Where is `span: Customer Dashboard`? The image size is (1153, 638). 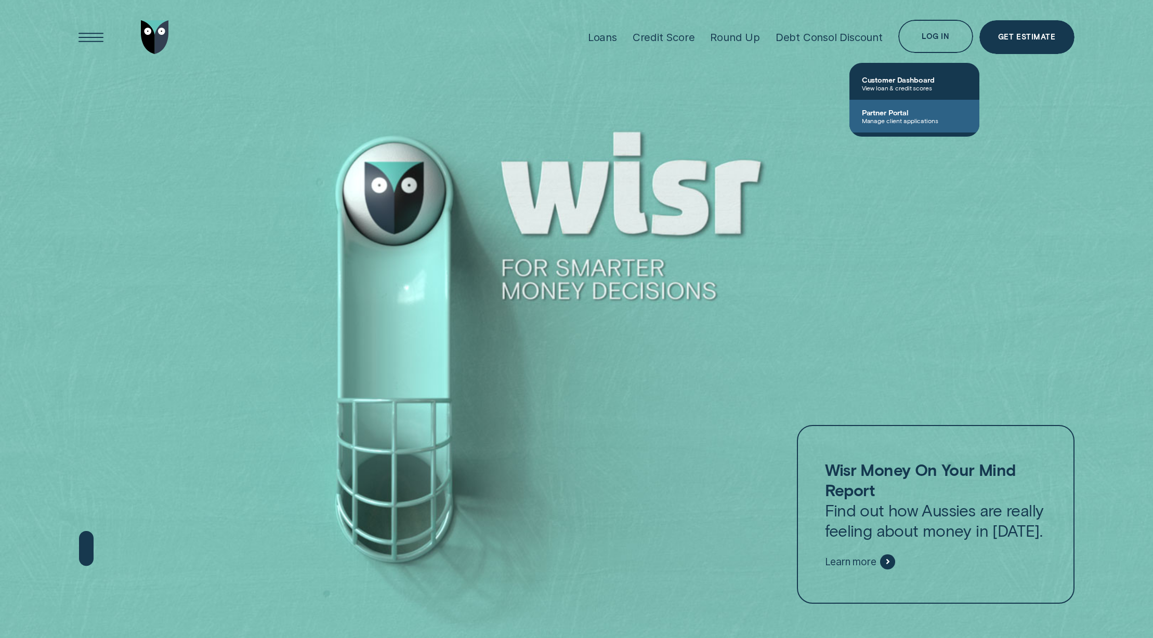
span: Customer Dashboard is located at coordinates (914, 80).